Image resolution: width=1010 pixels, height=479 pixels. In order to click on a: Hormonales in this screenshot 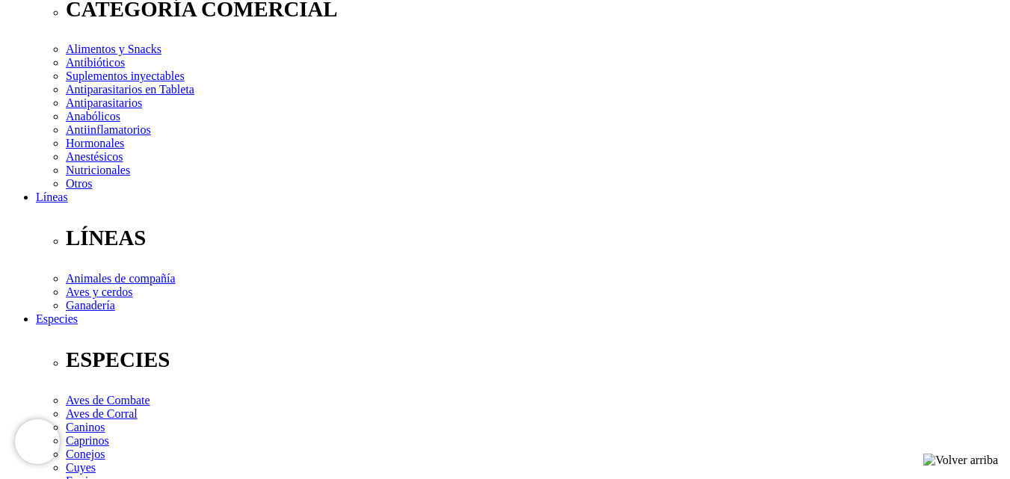, I will do `click(95, 143)`.